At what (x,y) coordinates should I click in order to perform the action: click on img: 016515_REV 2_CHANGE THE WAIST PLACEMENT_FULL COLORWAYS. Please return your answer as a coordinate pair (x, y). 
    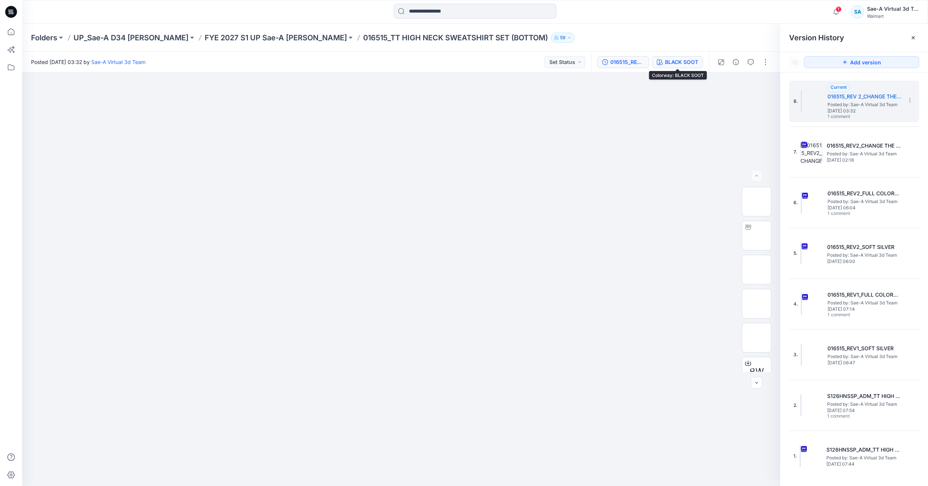
    Looking at the image, I should click on (802, 101).